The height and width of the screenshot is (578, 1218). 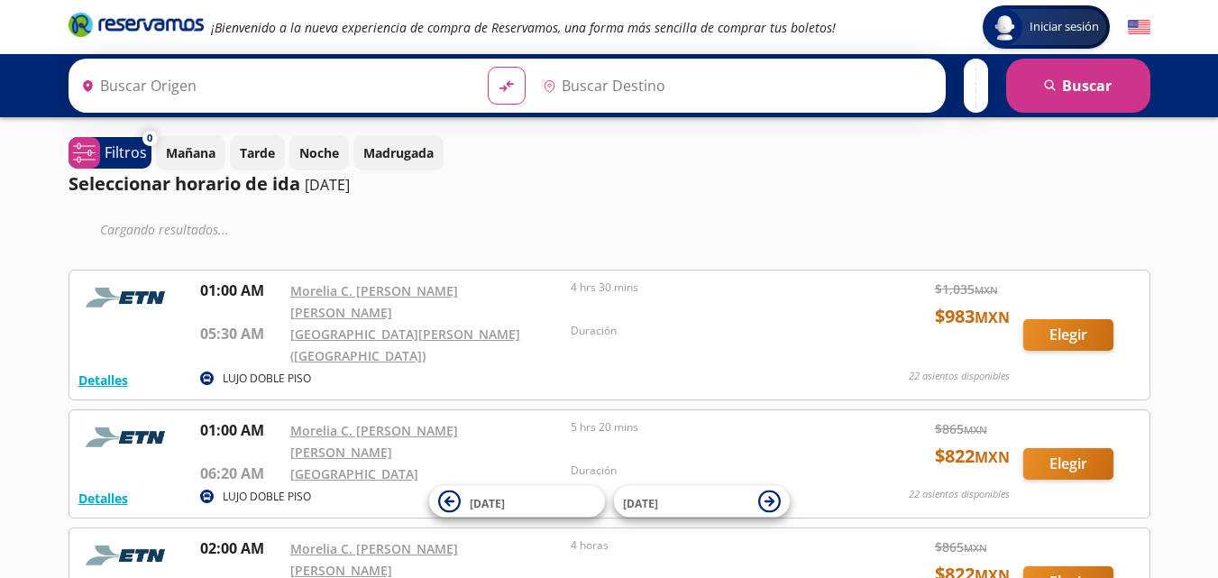 What do you see at coordinates (190, 152) in the screenshot?
I see `p: Mañana` at bounding box center [190, 152].